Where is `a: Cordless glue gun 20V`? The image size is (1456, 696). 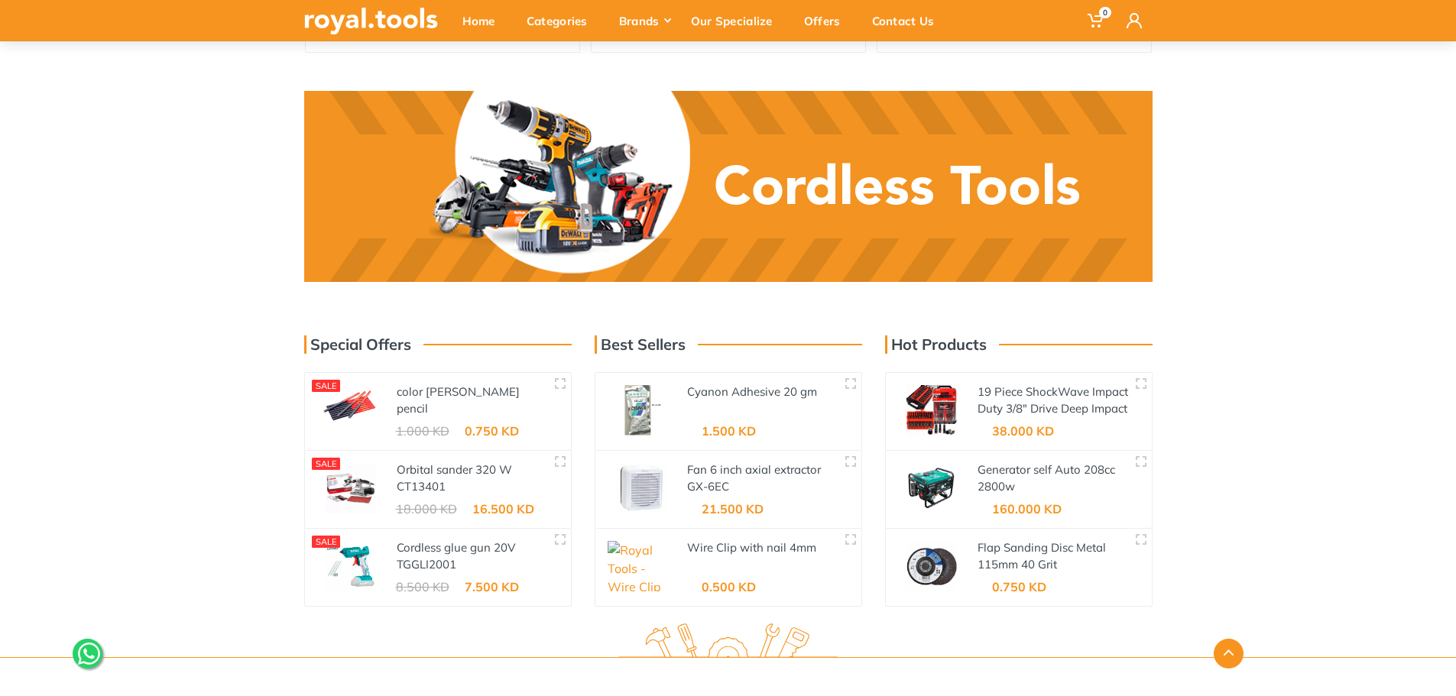
a: Cordless glue gun 20V is located at coordinates (456, 547).